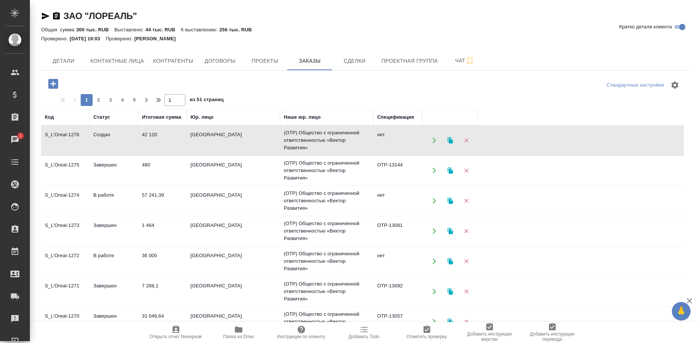 The height and width of the screenshot is (343, 698). What do you see at coordinates (176, 333) in the screenshot?
I see `button: Открыть отчет Newspeak` at bounding box center [176, 333].